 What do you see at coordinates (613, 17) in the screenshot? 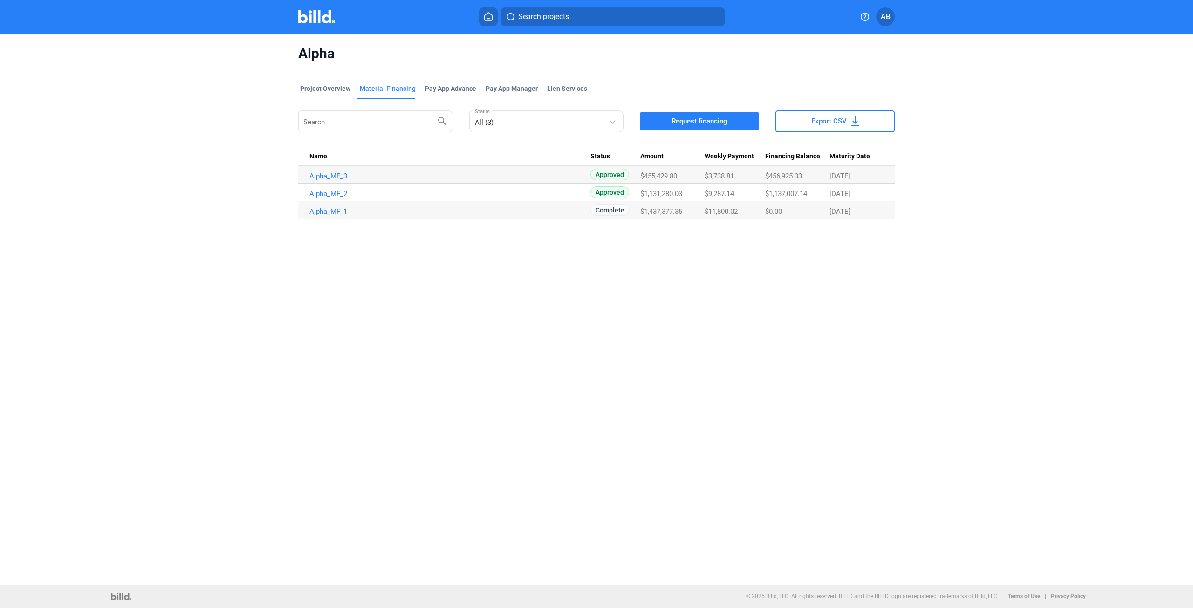
I see `button: Search projects` at bounding box center [613, 17].